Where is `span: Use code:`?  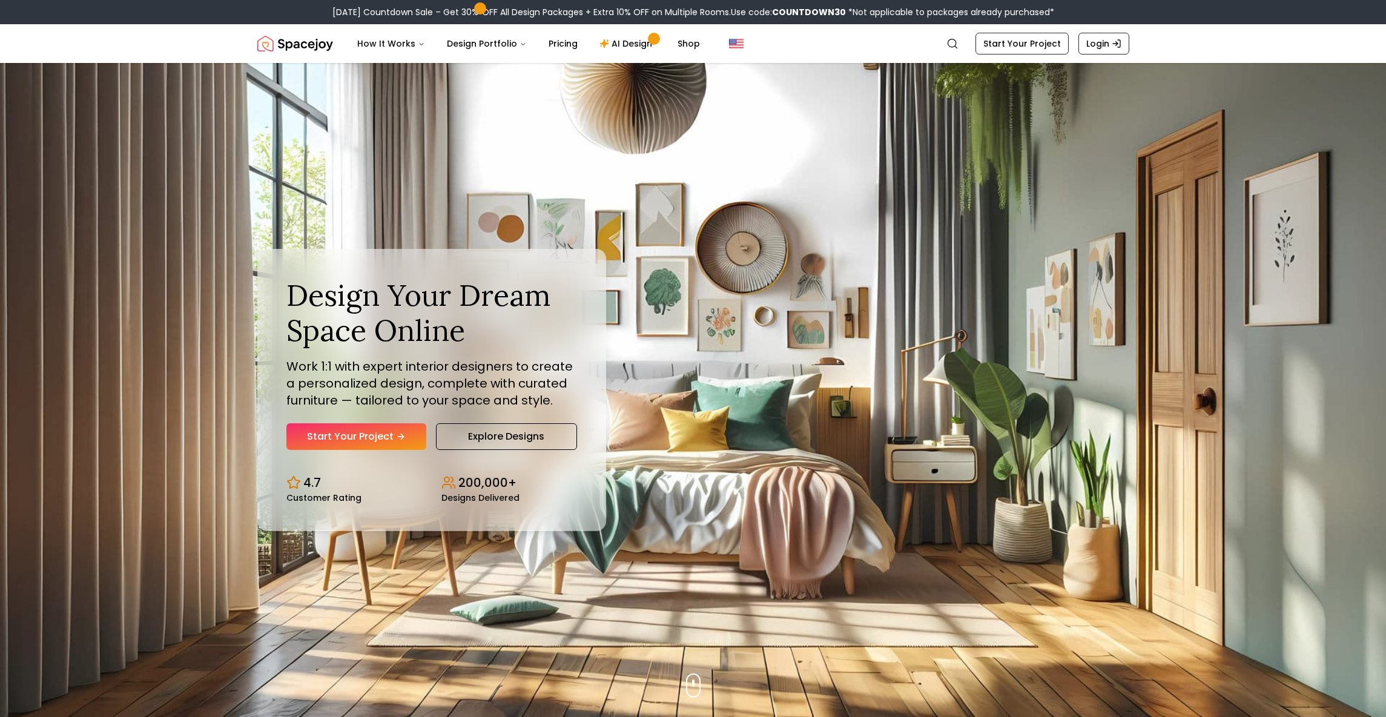
span: Use code: is located at coordinates (788, 12).